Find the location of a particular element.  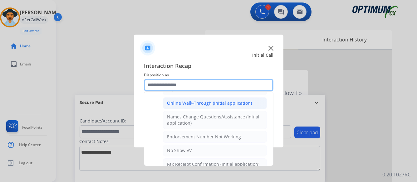

div: Endorsement Number Not Working is located at coordinates (204, 137).